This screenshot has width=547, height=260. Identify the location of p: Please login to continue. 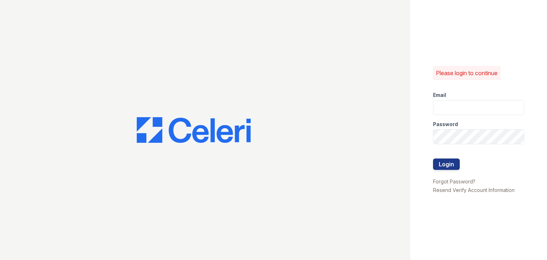
(467, 73).